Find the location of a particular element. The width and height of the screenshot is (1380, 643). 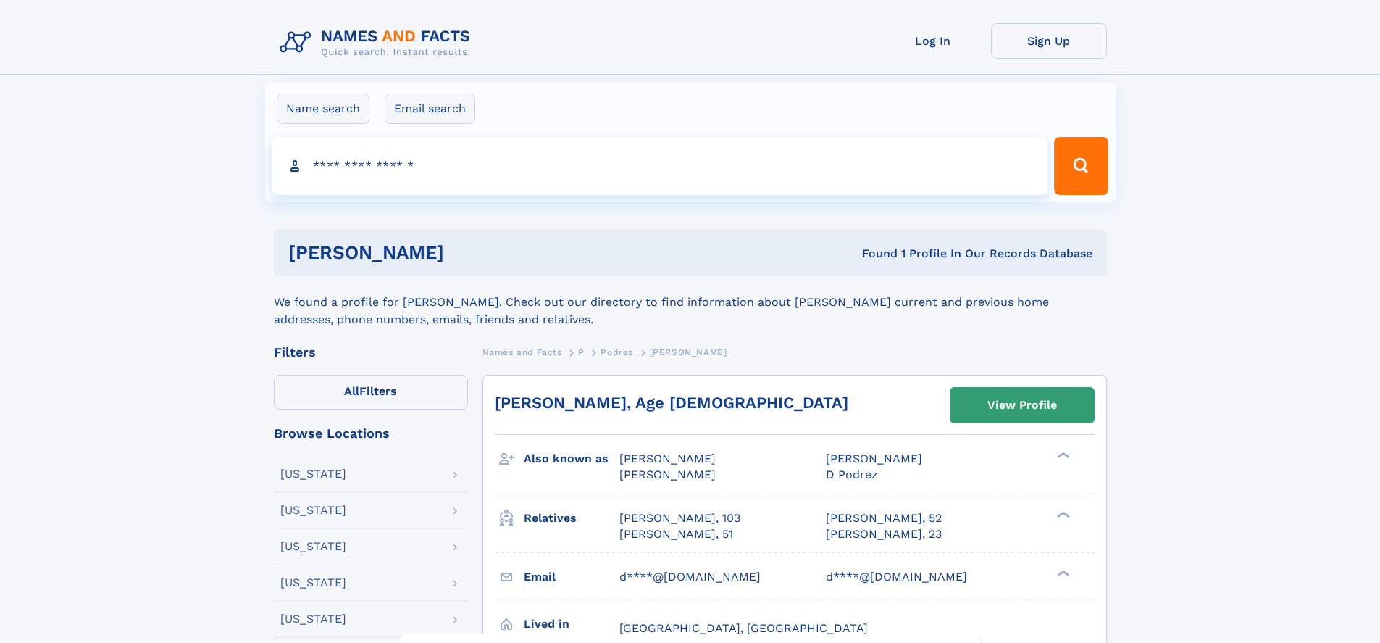

span: All is located at coordinates (351, 390).